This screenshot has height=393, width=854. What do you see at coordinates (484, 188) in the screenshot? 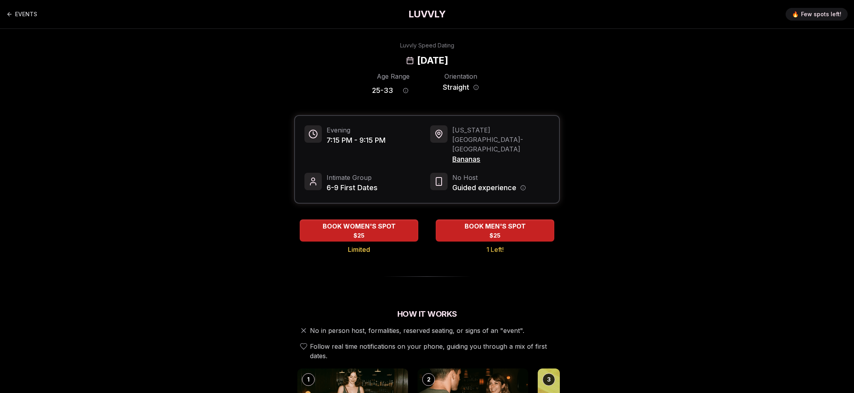
I see `span: Guided experience` at bounding box center [484, 188].